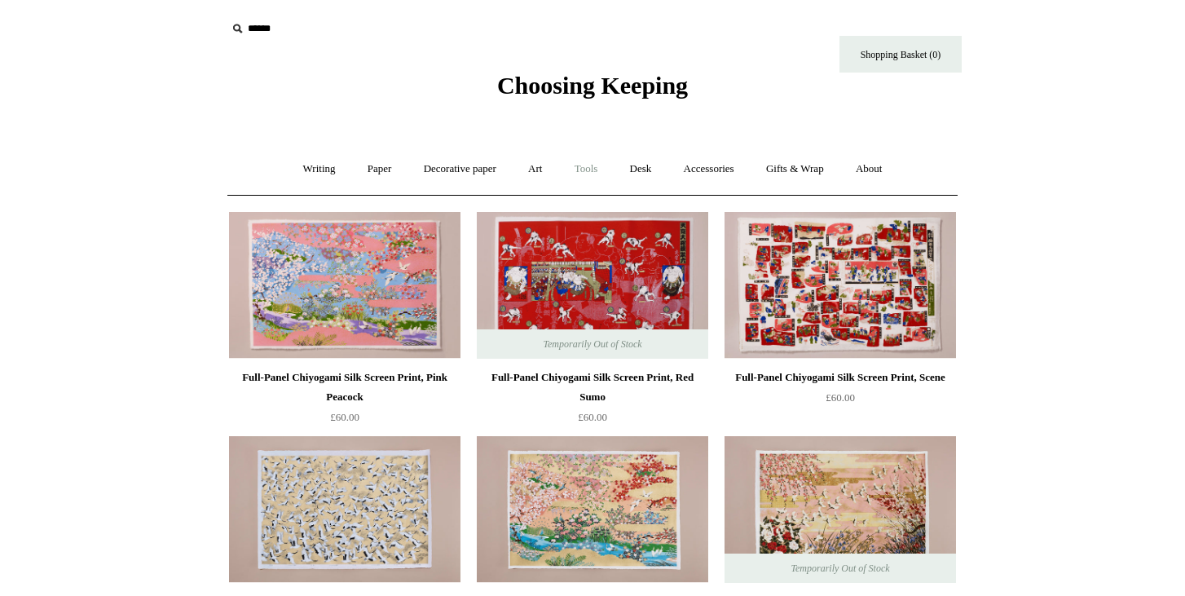 The image size is (1185, 596). What do you see at coordinates (460, 169) in the screenshot?
I see `a: Decorative paper` at bounding box center [460, 169].